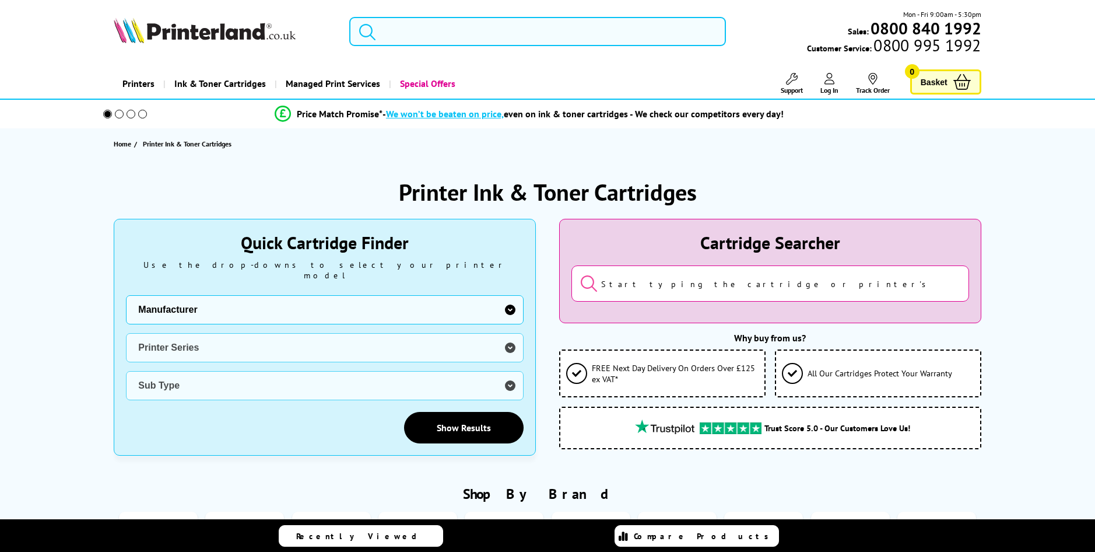 This screenshot has width=1095, height=552. What do you see at coordinates (934, 82) in the screenshot?
I see `span: Basket` at bounding box center [934, 82].